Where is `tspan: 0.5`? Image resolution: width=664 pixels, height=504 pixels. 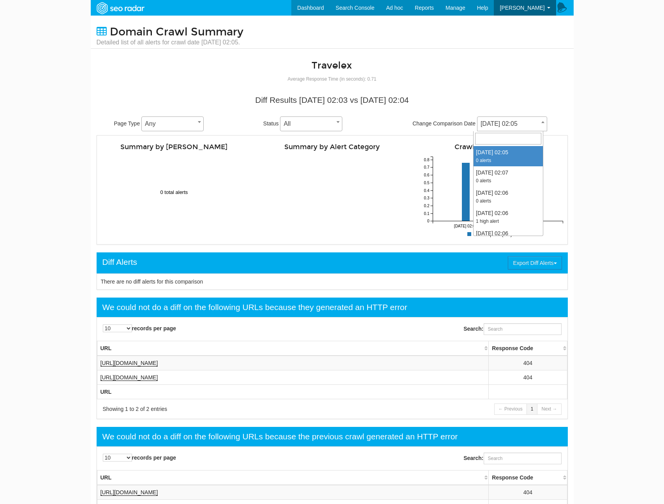
tspan: 0.5 is located at coordinates (426, 183).